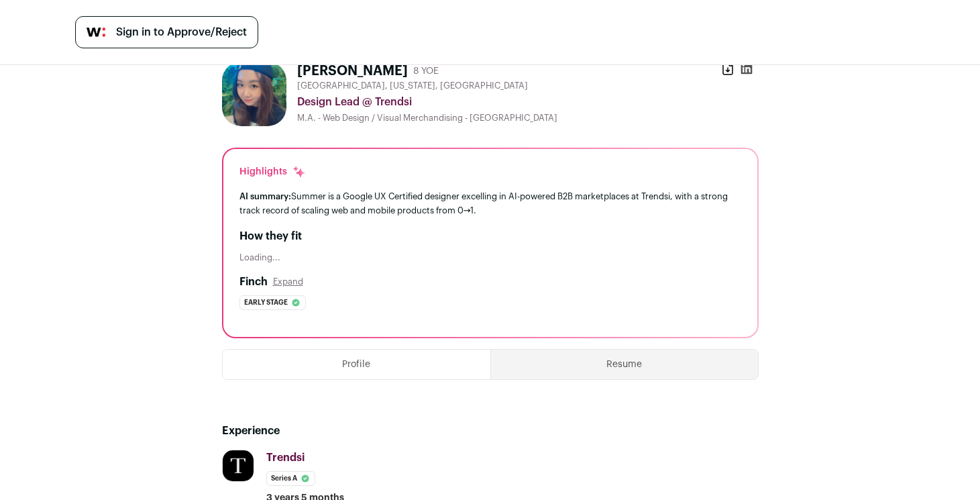 The image size is (980, 500). I want to click on button: Expand, so click(288, 282).